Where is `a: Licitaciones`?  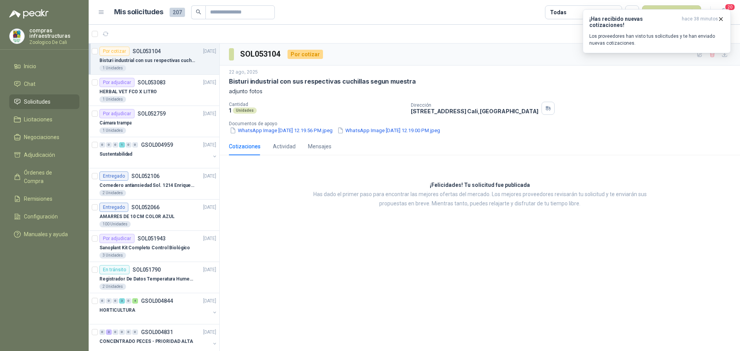
a: Licitaciones is located at coordinates (44, 119).